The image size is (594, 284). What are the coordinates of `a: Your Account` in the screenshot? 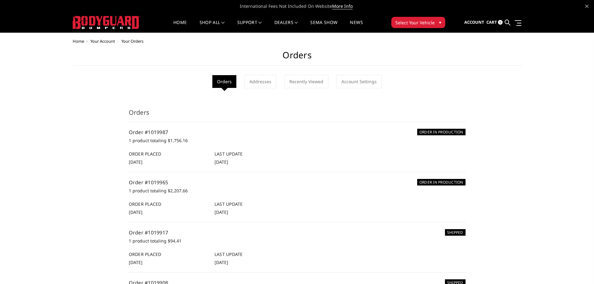 It's located at (103, 41).